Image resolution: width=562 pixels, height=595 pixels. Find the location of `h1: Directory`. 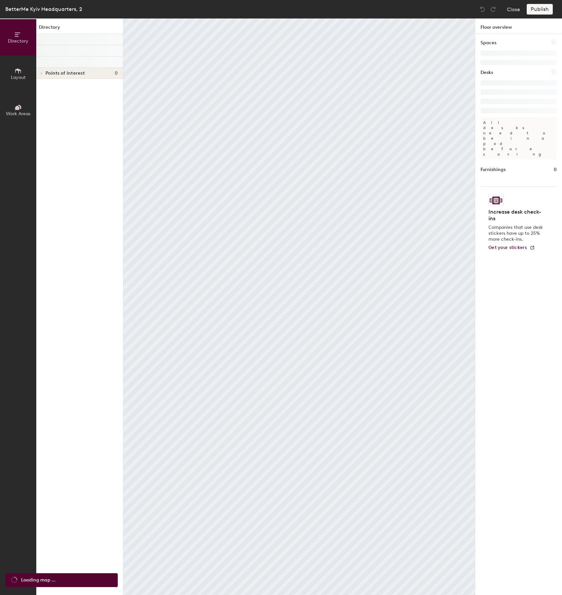

h1: Directory is located at coordinates (80, 29).